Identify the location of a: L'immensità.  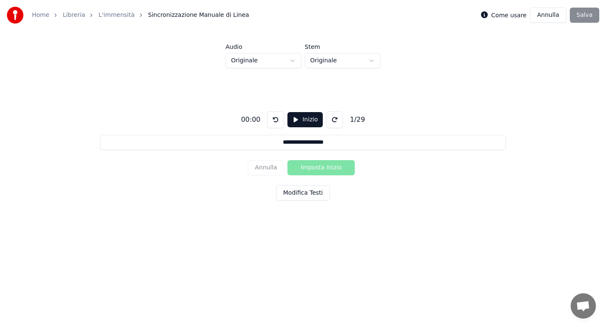
(117, 15).